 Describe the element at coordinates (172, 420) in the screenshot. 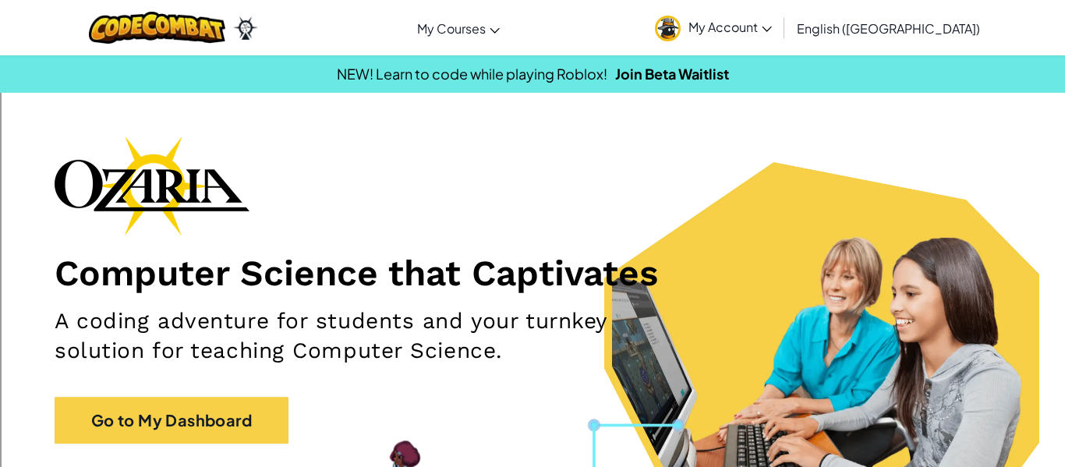

I see `a: Go to My Dashboard` at that location.